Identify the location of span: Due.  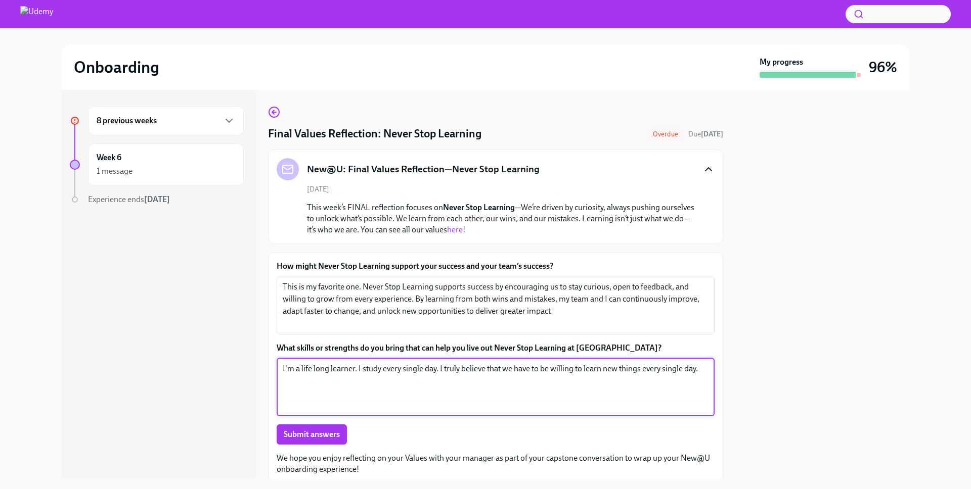
(705, 134).